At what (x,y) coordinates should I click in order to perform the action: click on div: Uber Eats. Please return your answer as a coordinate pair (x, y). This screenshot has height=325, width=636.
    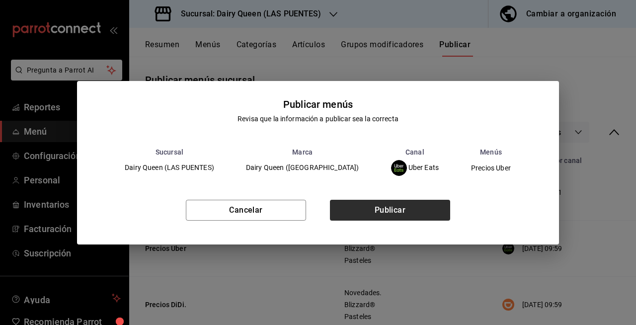
    Looking at the image, I should click on (415, 168).